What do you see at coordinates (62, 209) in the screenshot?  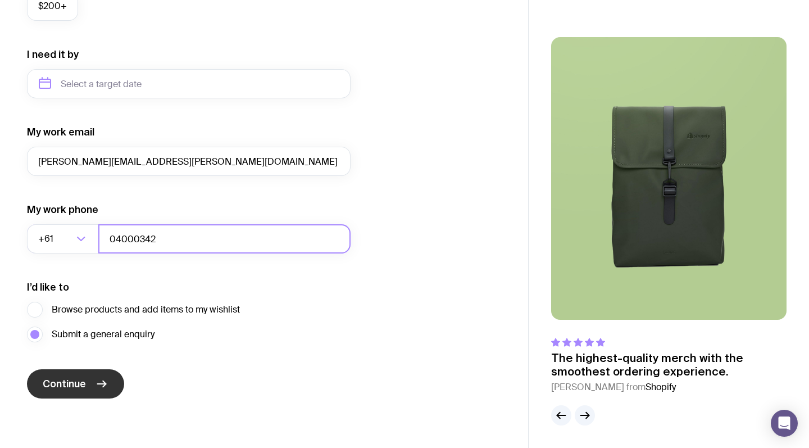 I see `label: My work phone` at bounding box center [62, 209].